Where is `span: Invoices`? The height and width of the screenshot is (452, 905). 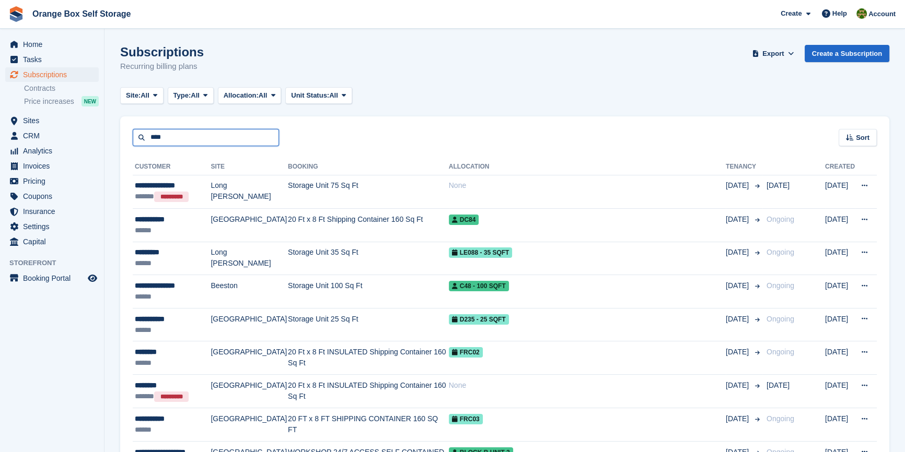
span: Invoices is located at coordinates (54, 166).